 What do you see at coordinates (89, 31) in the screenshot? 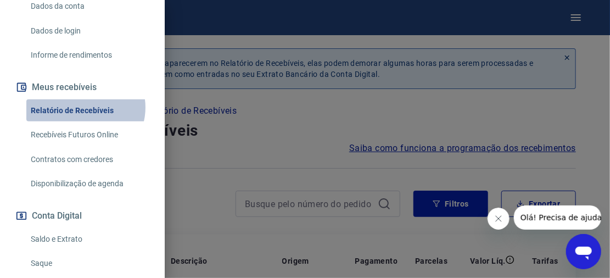
I see `a: Dados de login` at bounding box center [89, 31].